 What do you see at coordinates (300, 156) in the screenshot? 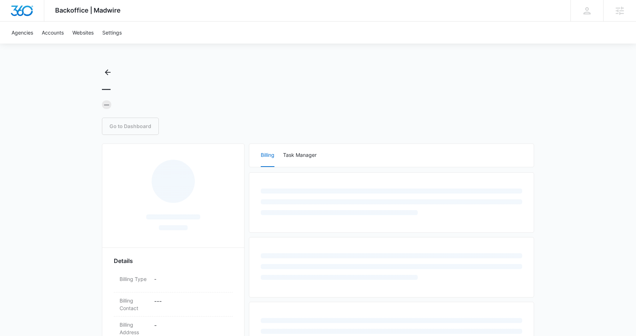
I see `button: Task Manager` at bounding box center [300, 156].